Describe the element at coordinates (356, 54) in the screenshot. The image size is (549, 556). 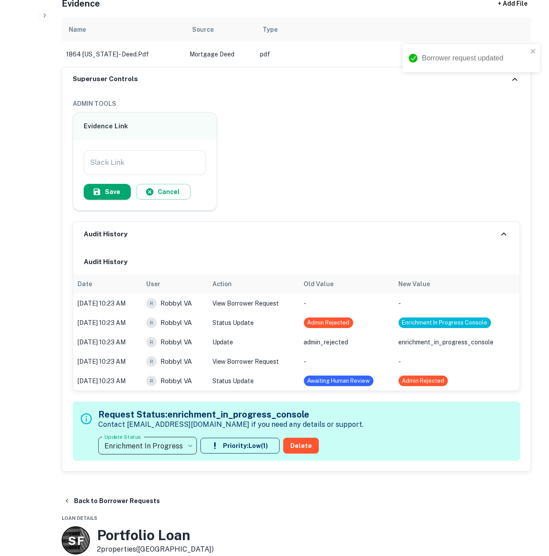
I see `td: pdf` at that location.